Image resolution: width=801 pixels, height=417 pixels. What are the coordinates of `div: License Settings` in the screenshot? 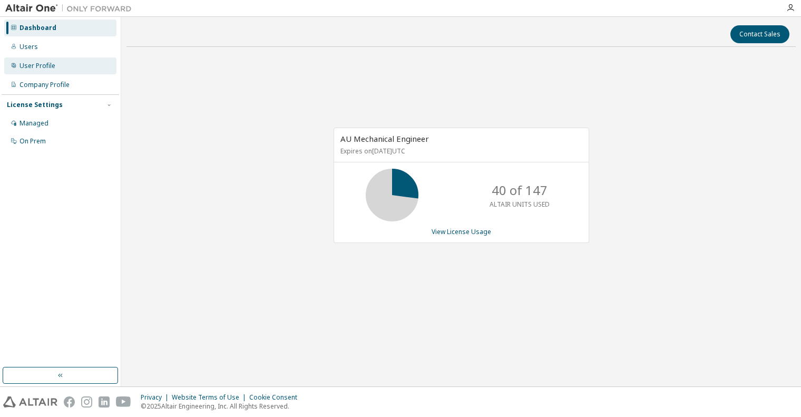 It's located at (35, 105).